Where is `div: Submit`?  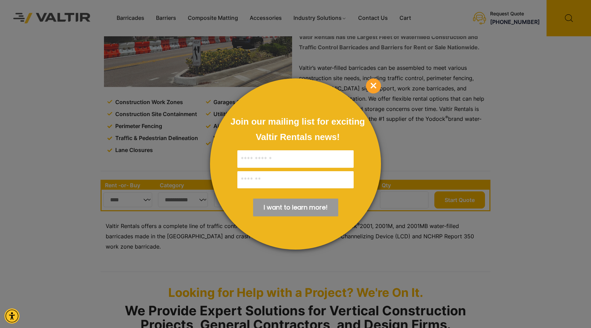 div: Submit is located at coordinates (295, 207).